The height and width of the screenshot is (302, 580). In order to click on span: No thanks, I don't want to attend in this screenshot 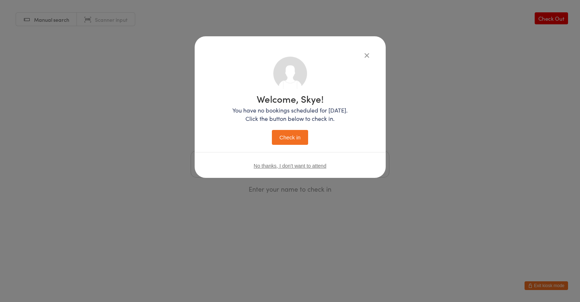, I will do `click(290, 166)`.